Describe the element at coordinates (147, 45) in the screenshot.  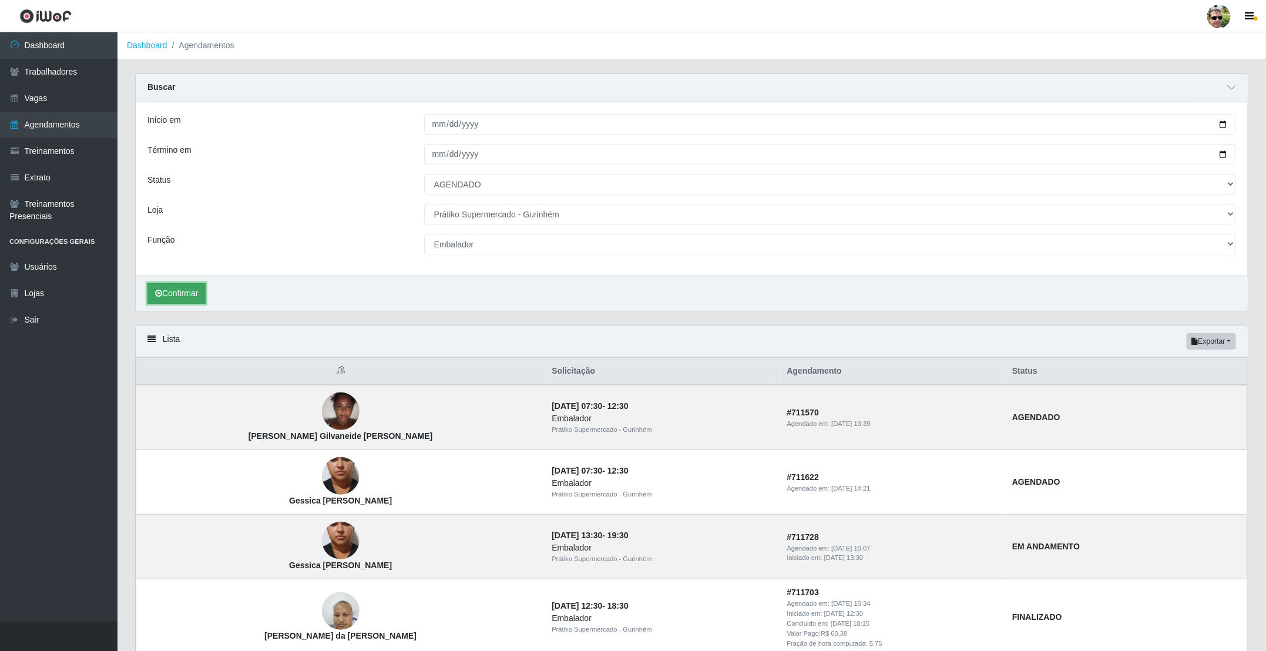
I see `a: Dashboard` at that location.